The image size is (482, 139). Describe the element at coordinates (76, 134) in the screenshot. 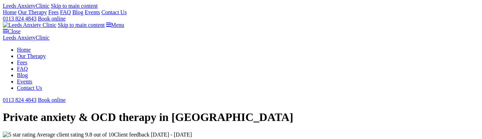

I see `span: Average client rating 9.8 out of 10` at that location.